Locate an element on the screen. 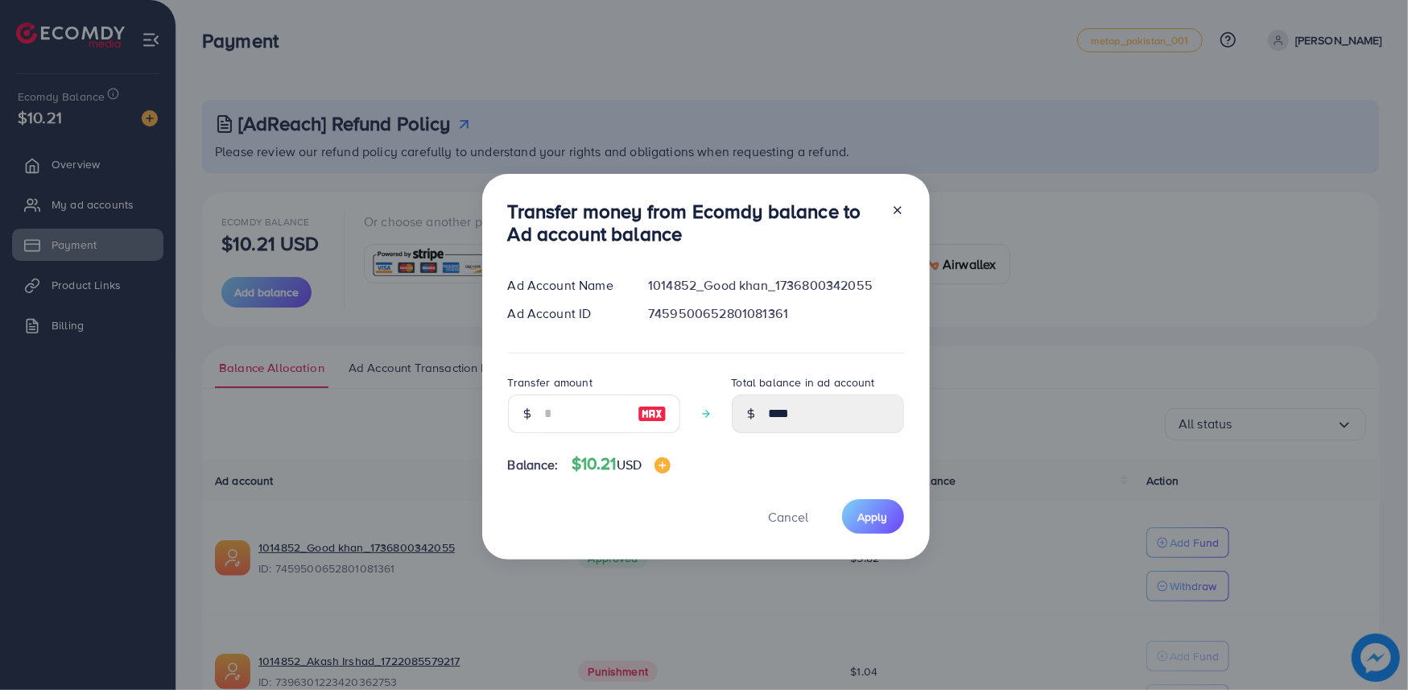  span: Cancel is located at coordinates (789, 517).